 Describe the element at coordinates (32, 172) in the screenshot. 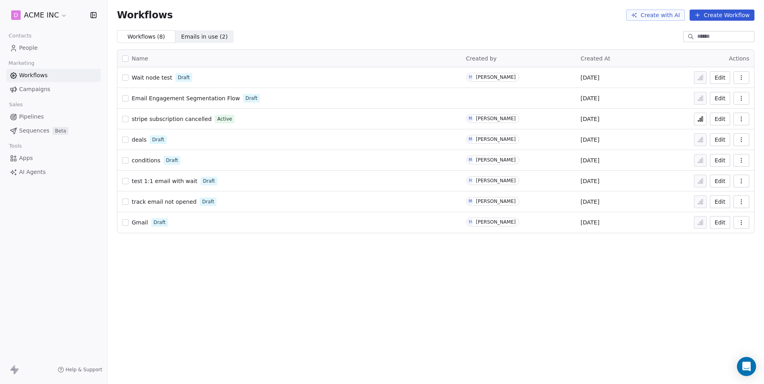

I see `span: AI Agents` at that location.